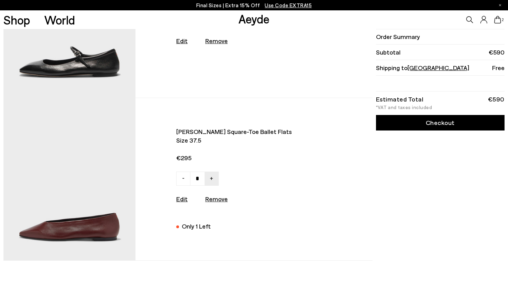 The width and height of the screenshot is (508, 290). What do you see at coordinates (496, 99) in the screenshot?
I see `div: €590` at bounding box center [496, 99].